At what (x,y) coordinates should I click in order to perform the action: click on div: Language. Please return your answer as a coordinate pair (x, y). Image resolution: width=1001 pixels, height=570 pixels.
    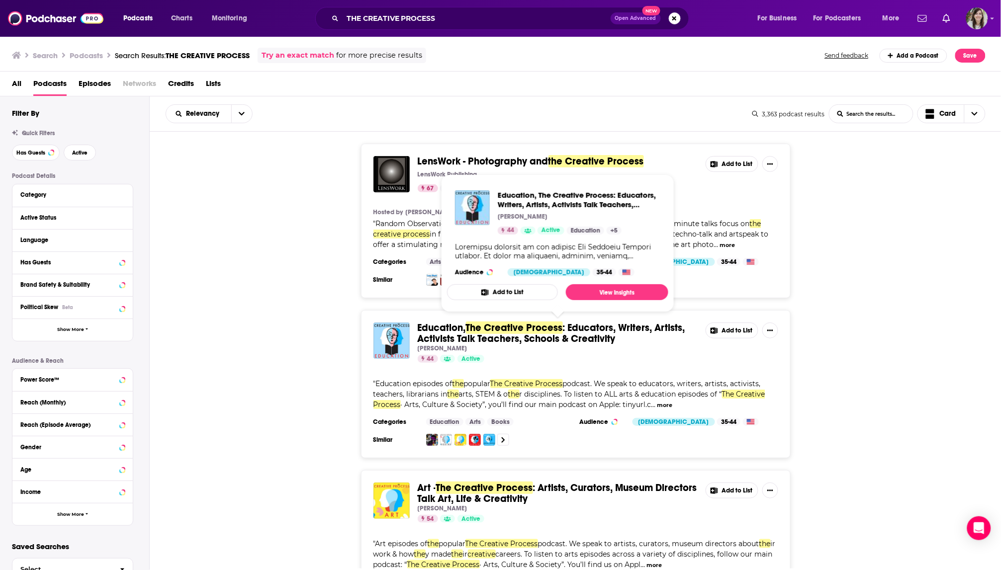
    Looking at the image, I should click on (69, 240).